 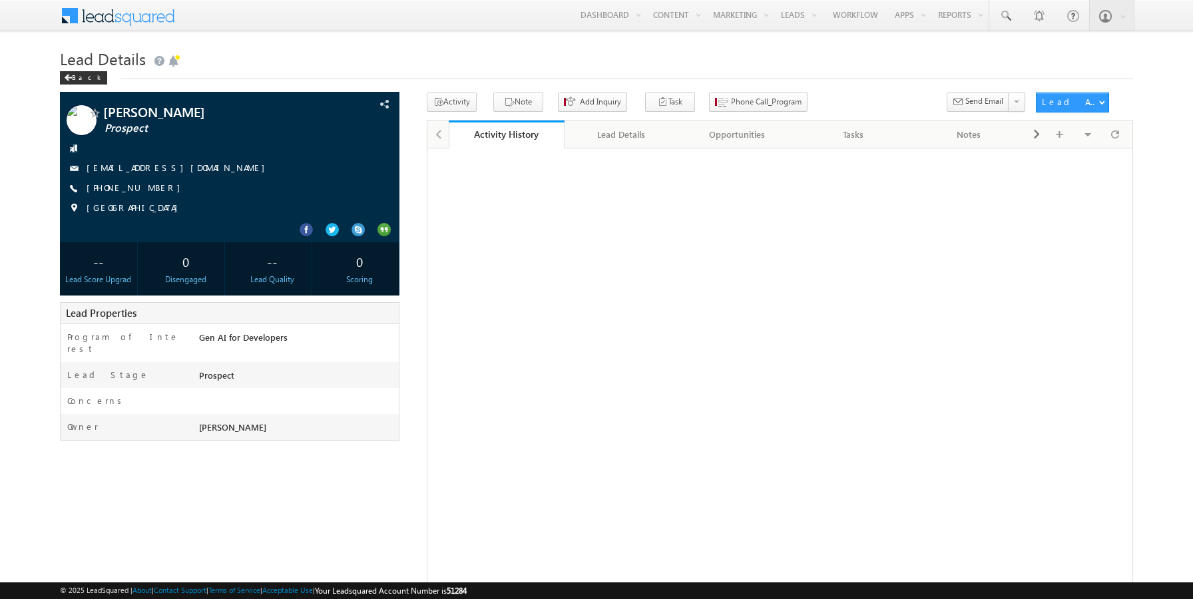 What do you see at coordinates (457, 591) in the screenshot?
I see `span: 51284` at bounding box center [457, 591].